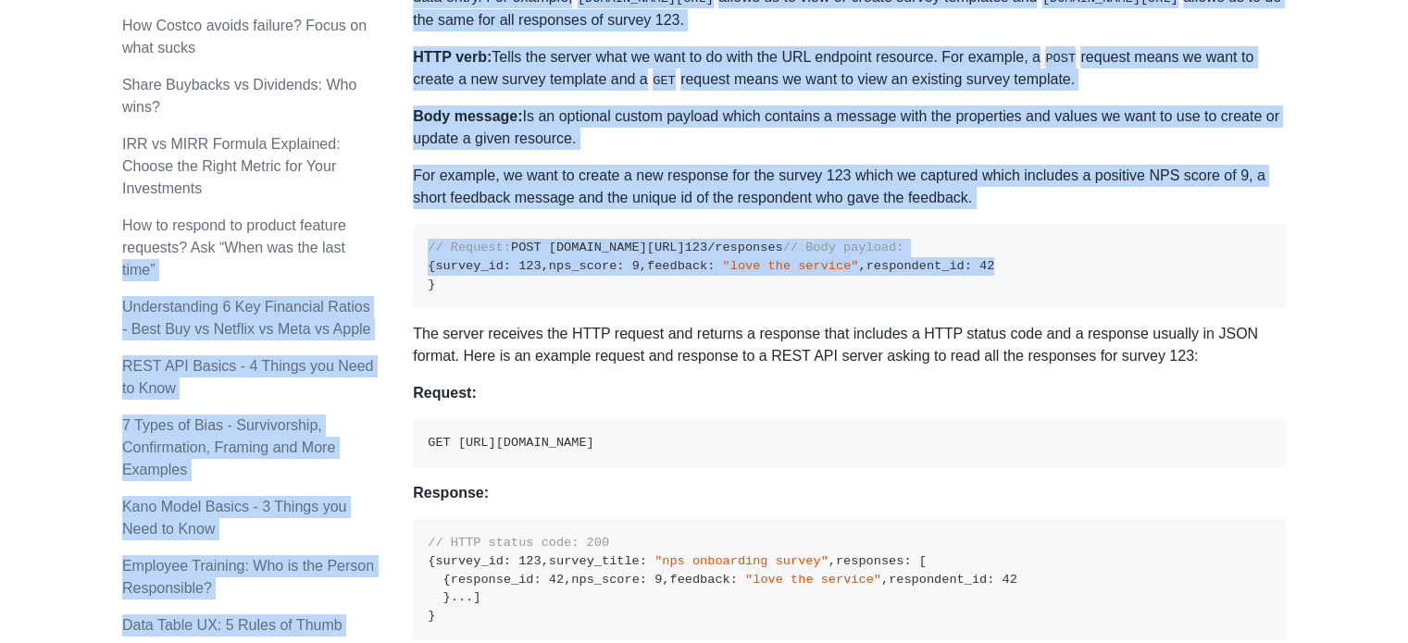  Describe the element at coordinates (248, 577) in the screenshot. I see `a: Employee Training: Who is the Person Responsible?` at that location.